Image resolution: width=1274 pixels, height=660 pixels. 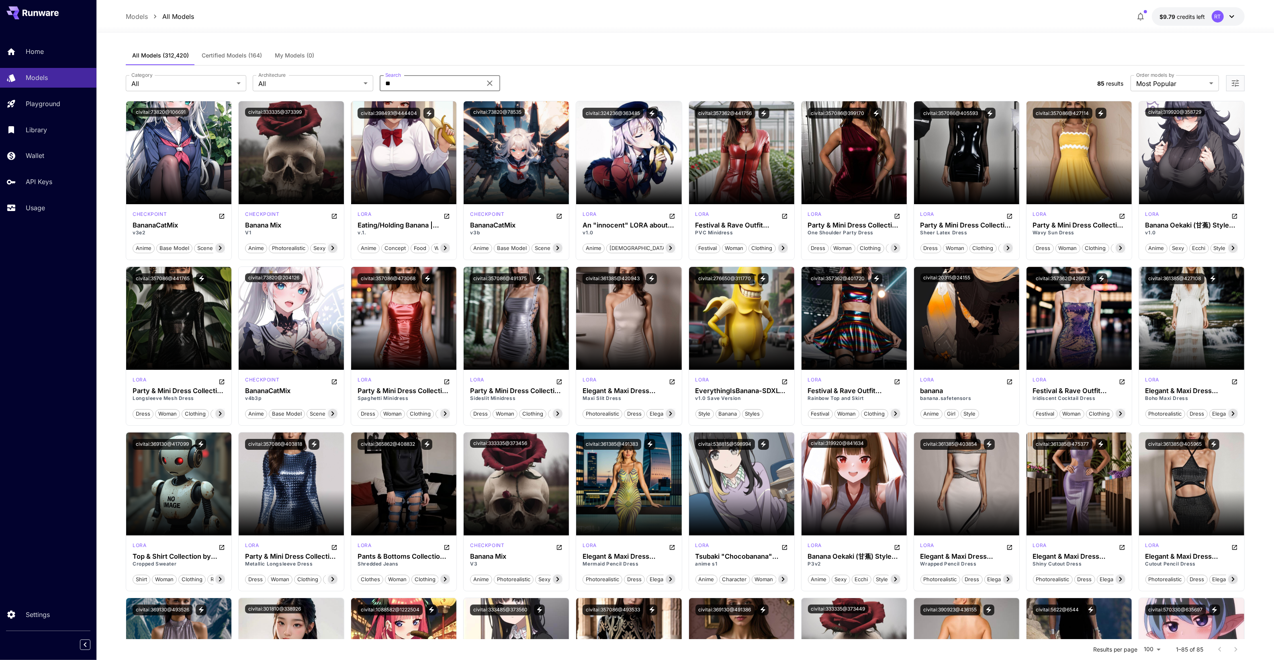 What do you see at coordinates (397, 579) in the screenshot?
I see `span: woman` at bounding box center [397, 579].